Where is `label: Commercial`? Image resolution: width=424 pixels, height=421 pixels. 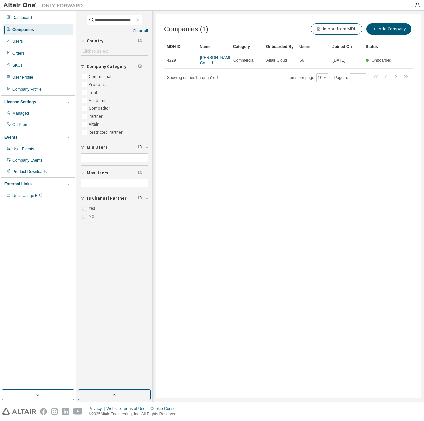
label: Commercial is located at coordinates (101, 77).